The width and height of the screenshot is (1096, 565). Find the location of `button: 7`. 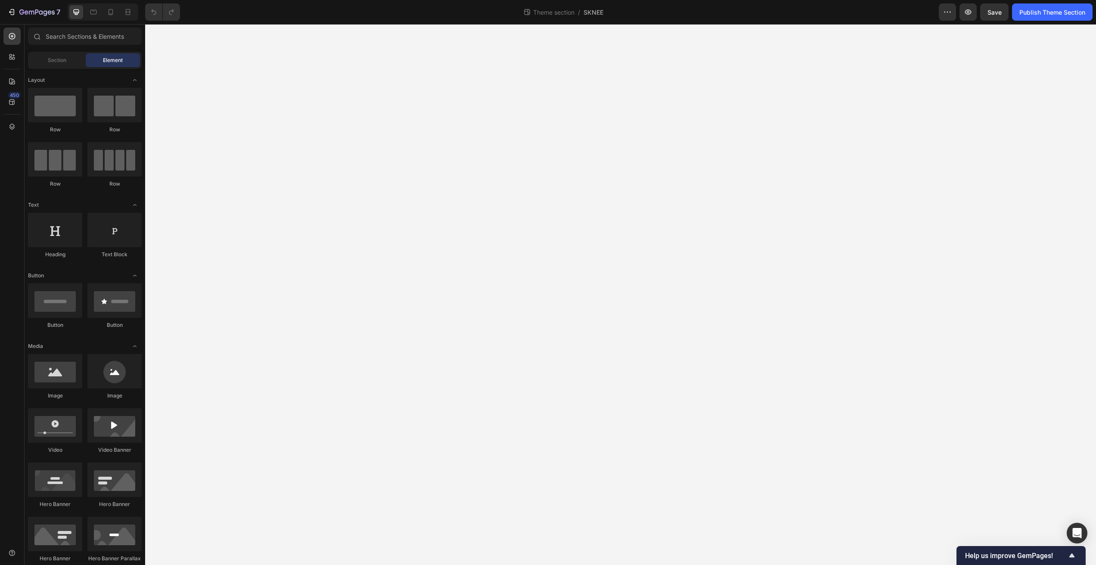

button: 7 is located at coordinates (34, 12).